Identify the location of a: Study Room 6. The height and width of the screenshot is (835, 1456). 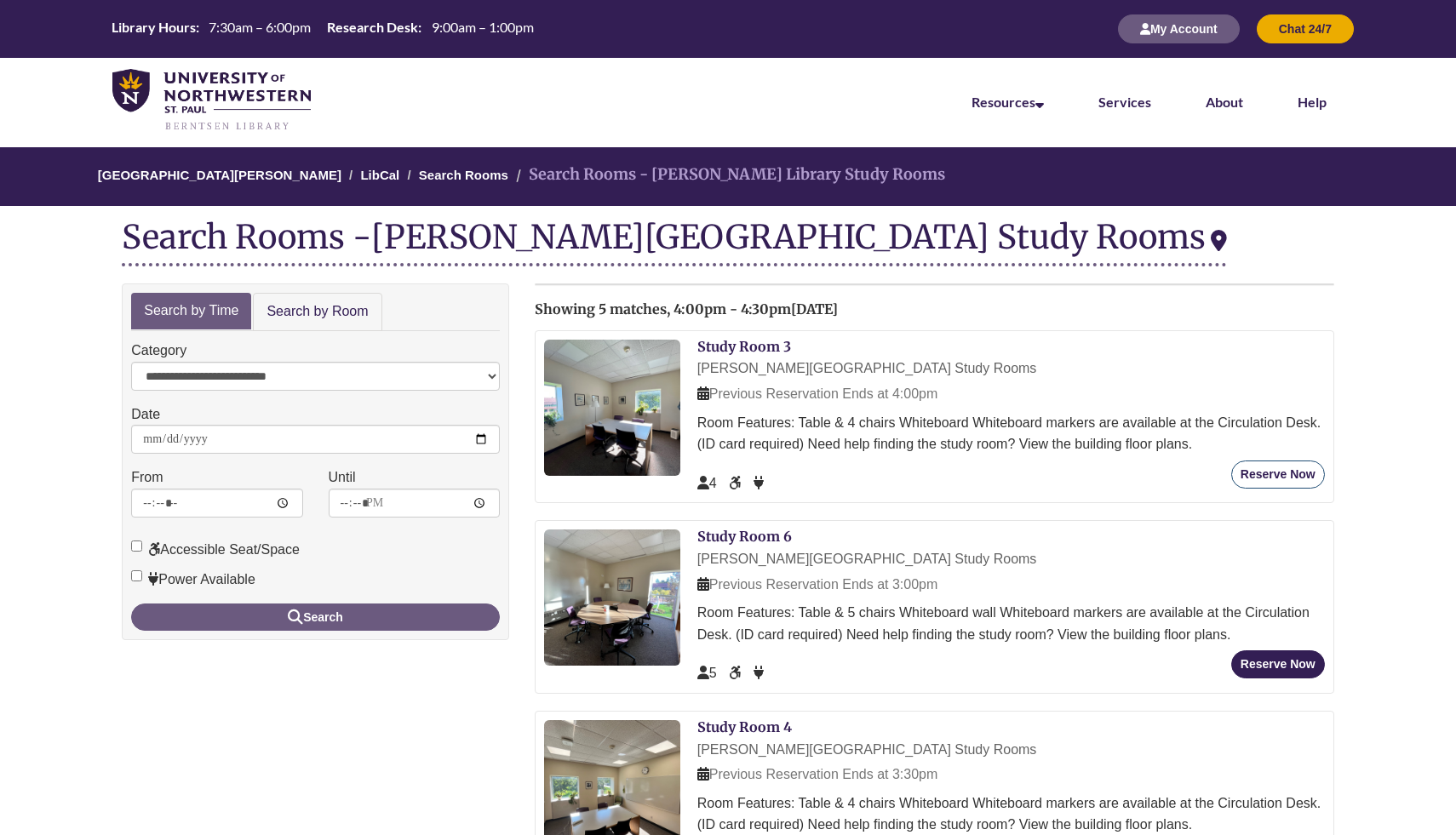
(744, 536).